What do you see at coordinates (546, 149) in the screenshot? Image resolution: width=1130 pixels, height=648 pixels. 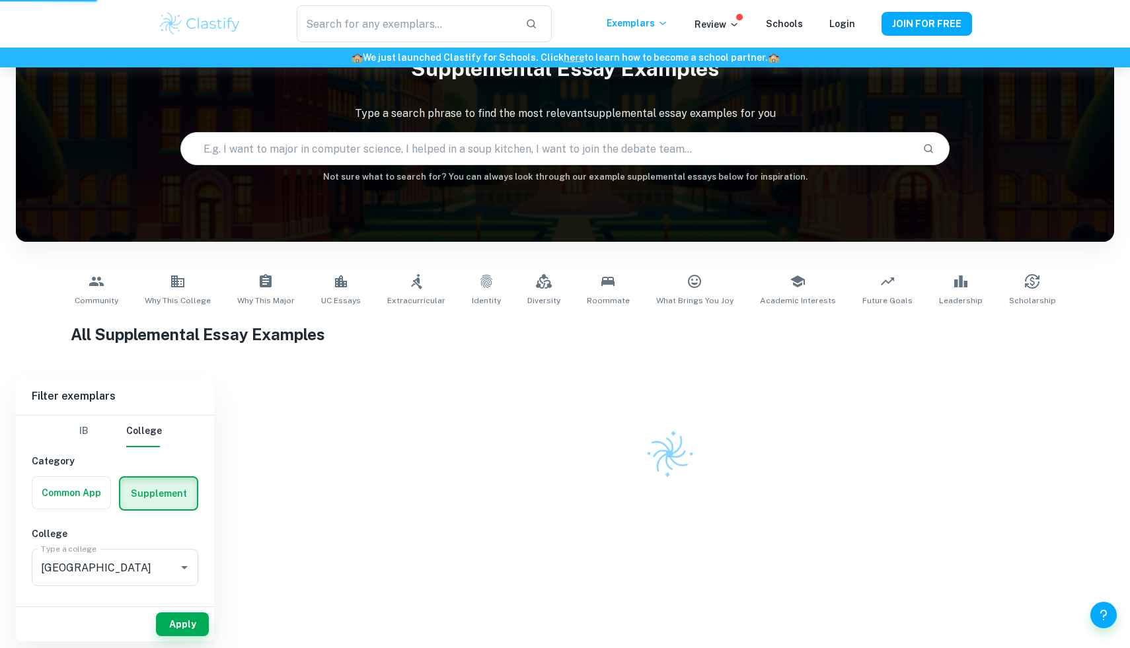 I see `input: E.g. I want to major in computer science, I helped in a soup kitchen, I want to join the debate t...` at bounding box center [546, 149].